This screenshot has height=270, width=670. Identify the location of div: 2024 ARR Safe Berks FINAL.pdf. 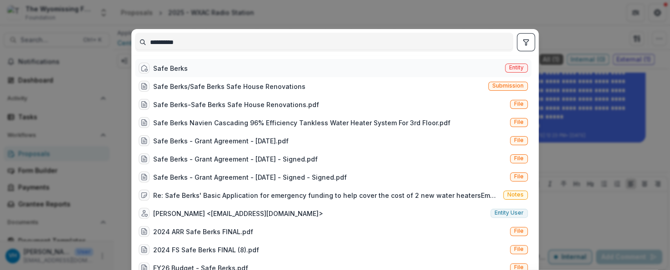
(203, 232).